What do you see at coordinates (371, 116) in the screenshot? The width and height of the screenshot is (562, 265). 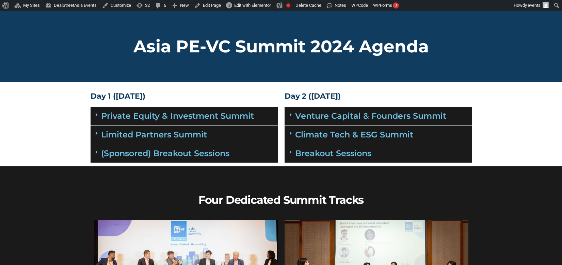 I see `a: Venture Capital & Founders​ Summit` at bounding box center [371, 116].